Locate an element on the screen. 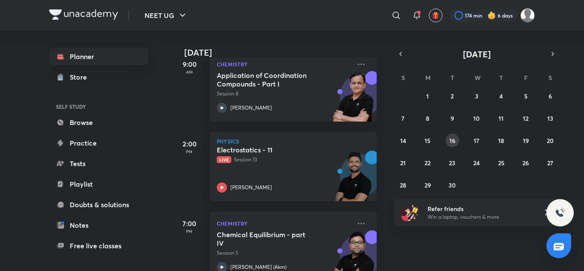 Image resolution: width=584 pixels, height=271 pixels. abbr: September 28, 2025 is located at coordinates (403, 185).